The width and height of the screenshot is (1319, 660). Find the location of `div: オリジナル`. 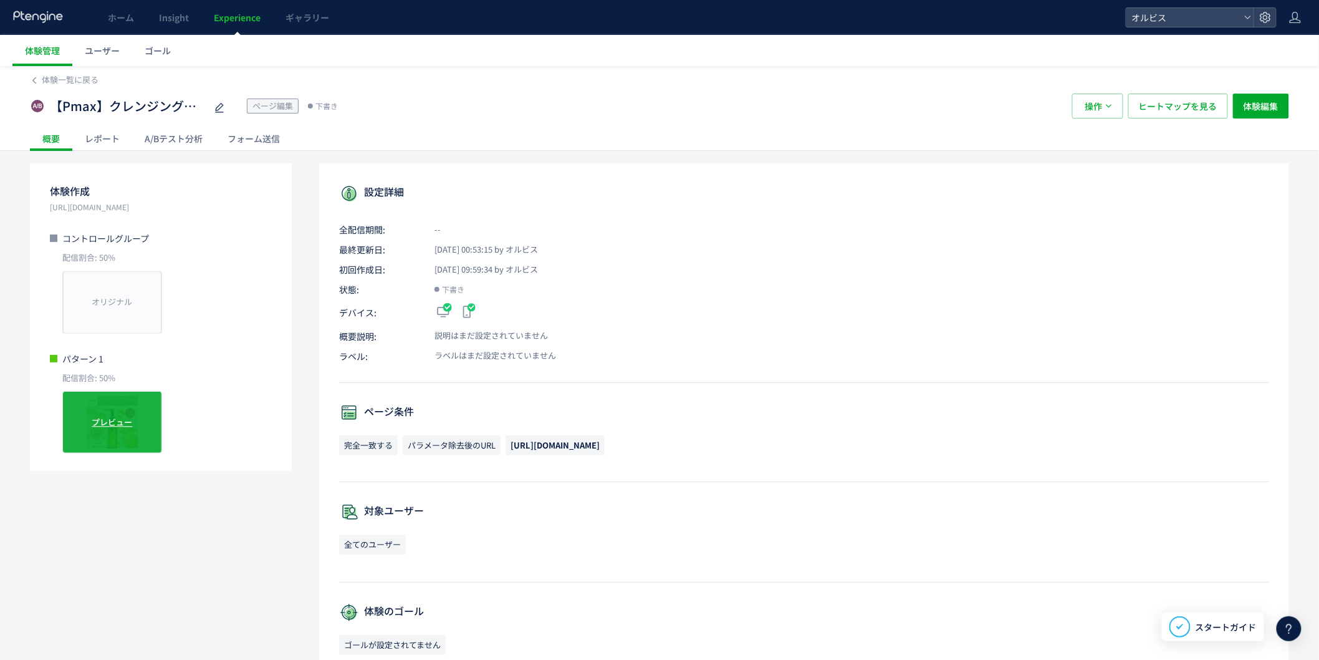

div: オリジナル is located at coordinates (112, 302).